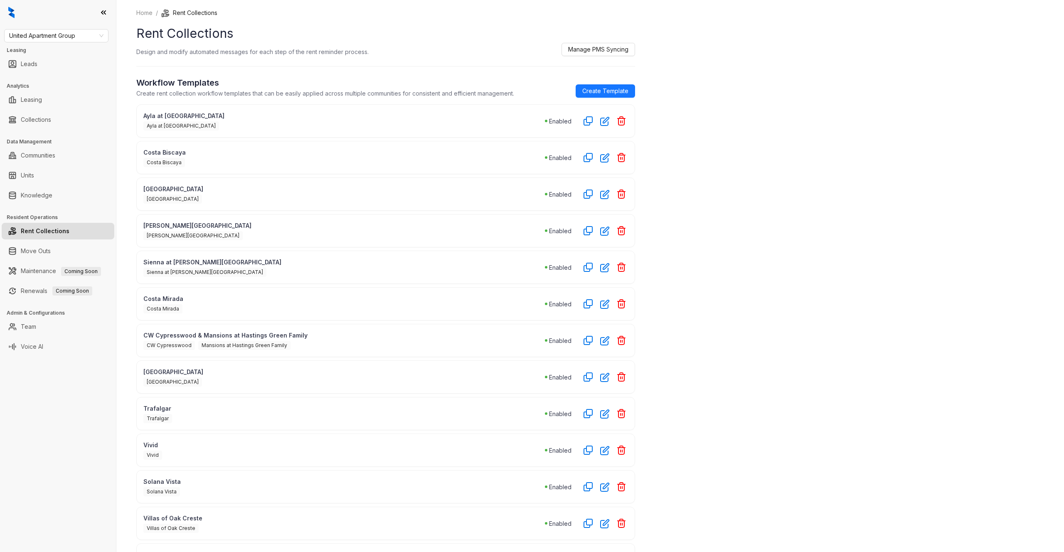 The image size is (1064, 552). I want to click on p: Design and modify automated messages for each step of the rent reminder process., so click(252, 52).